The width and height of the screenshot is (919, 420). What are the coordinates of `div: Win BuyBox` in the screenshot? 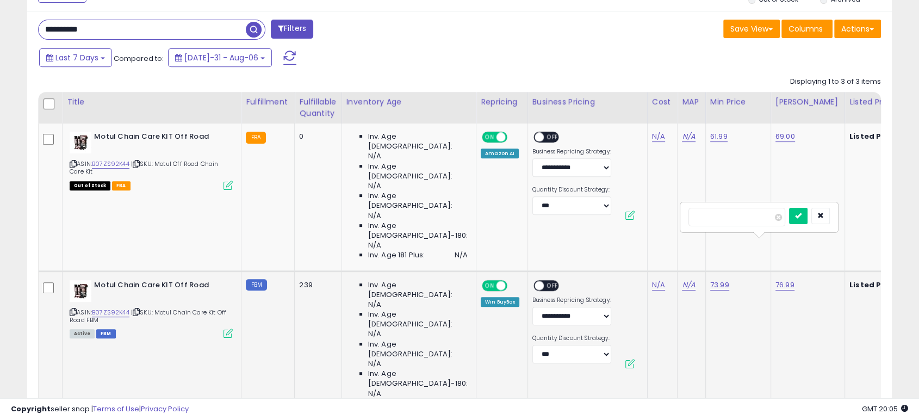 It's located at (500, 302).